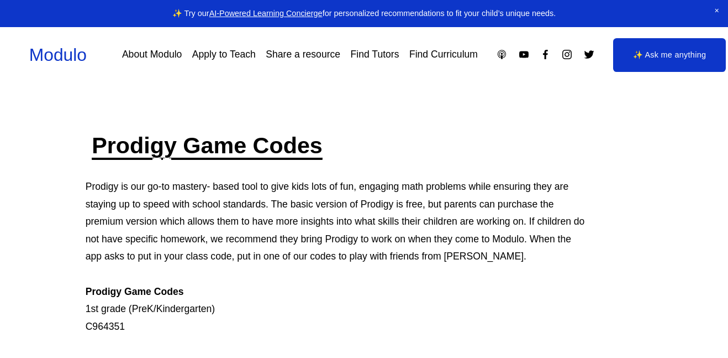 The image size is (728, 358). What do you see at coordinates (524, 54) in the screenshot?
I see `a: YouTube` at bounding box center [524, 54].